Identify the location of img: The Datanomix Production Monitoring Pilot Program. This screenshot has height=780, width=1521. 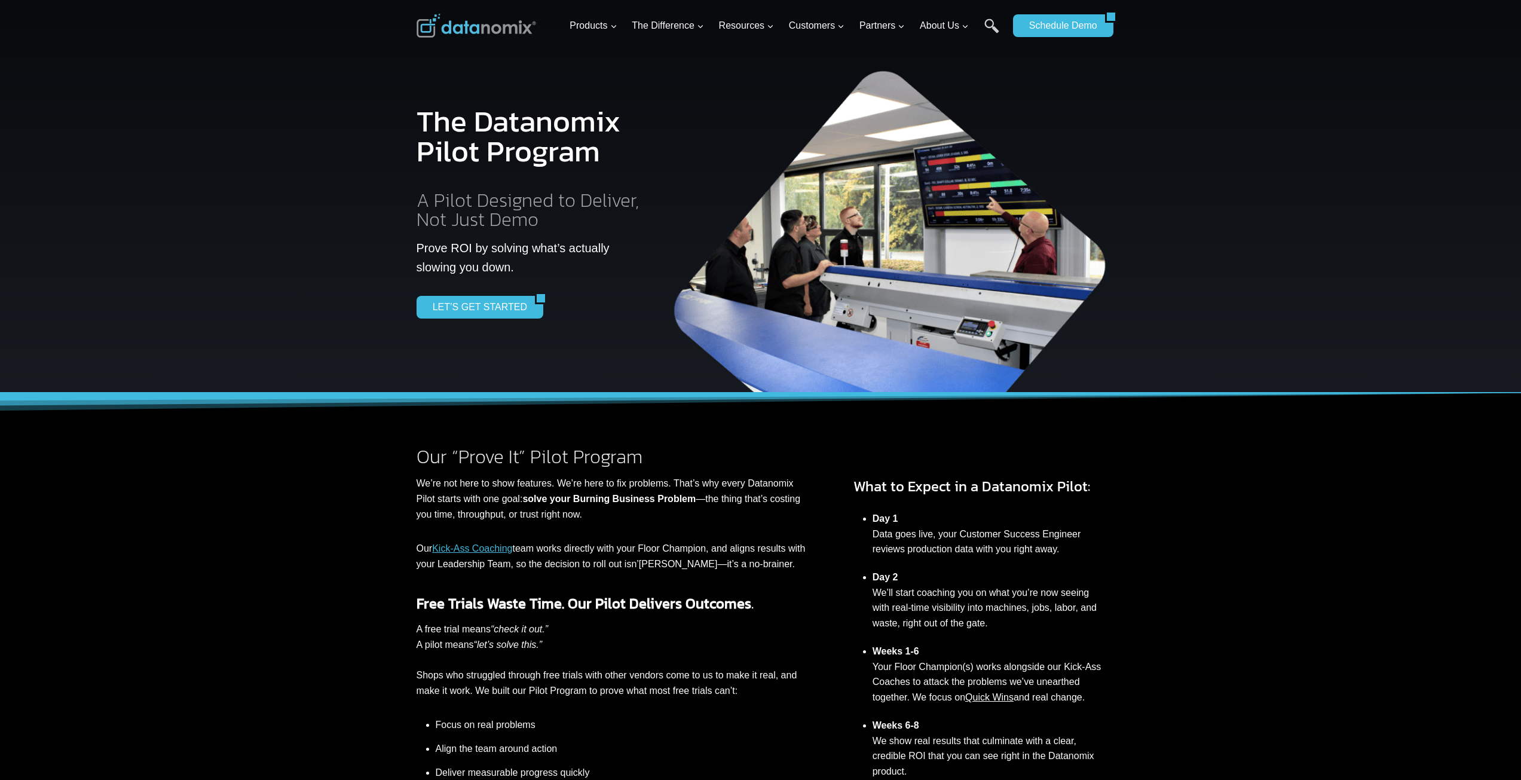
(891, 226).